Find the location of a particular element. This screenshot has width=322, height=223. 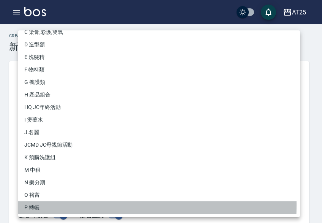

li: G 養護類 is located at coordinates (159, 82).